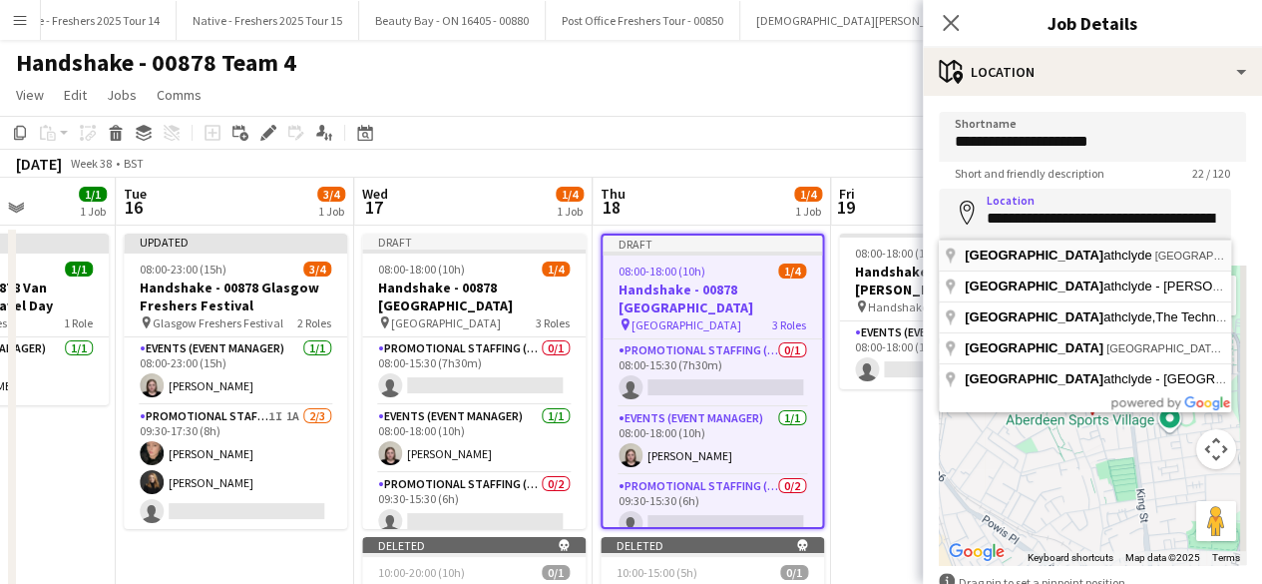 This screenshot has width=1262, height=584. Describe the element at coordinates (135, 194) in the screenshot. I see `span: Tue` at that location.